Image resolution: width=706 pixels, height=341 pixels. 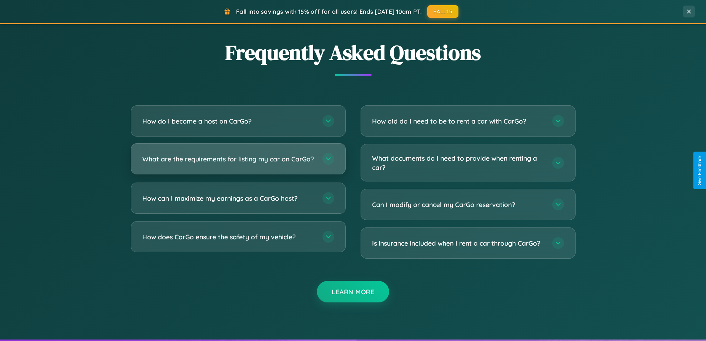 What do you see at coordinates (443, 11) in the screenshot?
I see `button: FALL15` at bounding box center [443, 11].